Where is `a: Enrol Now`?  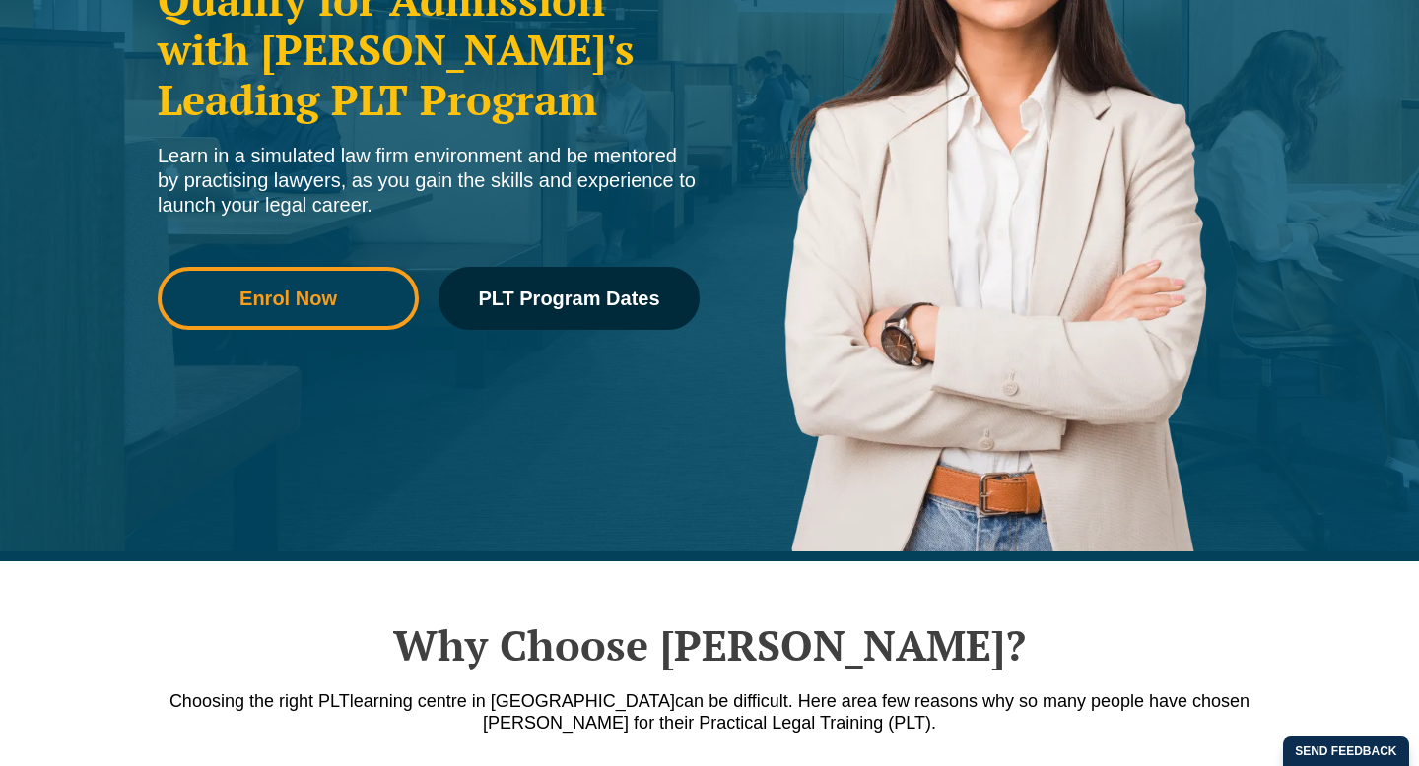 a: Enrol Now is located at coordinates (288, 298).